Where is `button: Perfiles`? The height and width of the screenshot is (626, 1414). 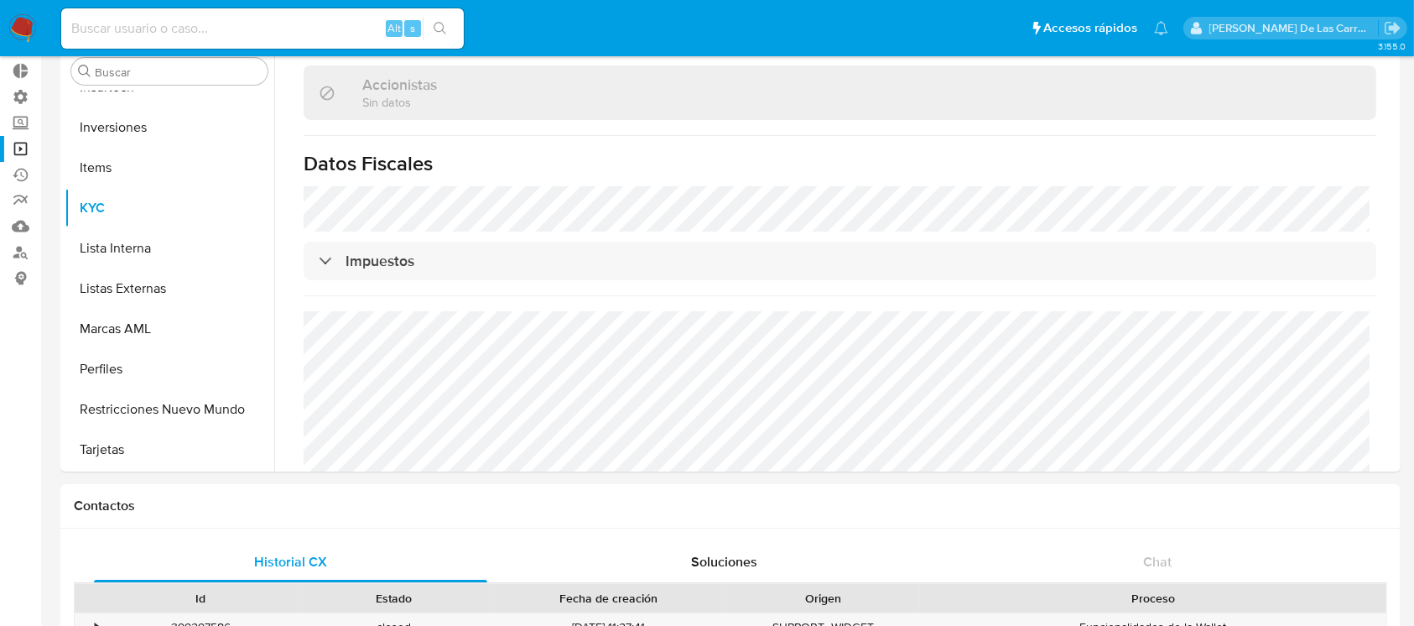
button: Perfiles is located at coordinates (169, 369).